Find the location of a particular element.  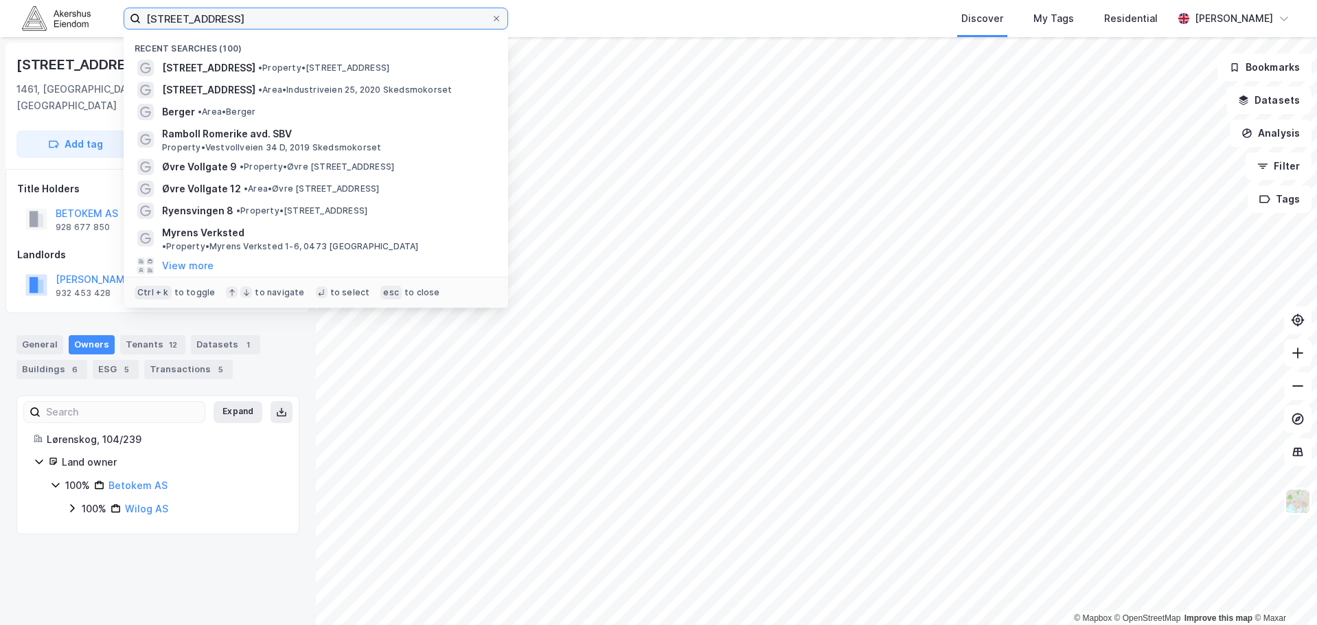

div: Owners is located at coordinates (91, 345).